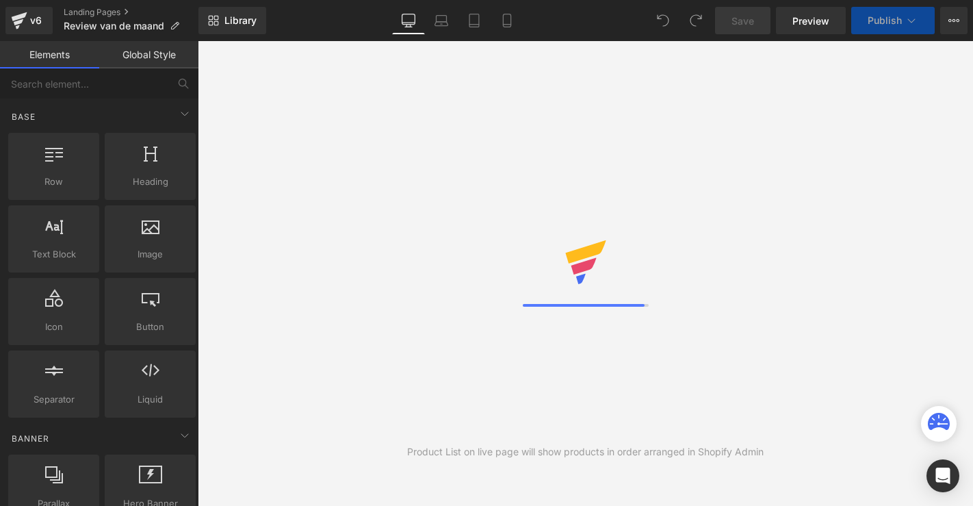  Describe the element at coordinates (696, 21) in the screenshot. I see `button: Redo` at that location.